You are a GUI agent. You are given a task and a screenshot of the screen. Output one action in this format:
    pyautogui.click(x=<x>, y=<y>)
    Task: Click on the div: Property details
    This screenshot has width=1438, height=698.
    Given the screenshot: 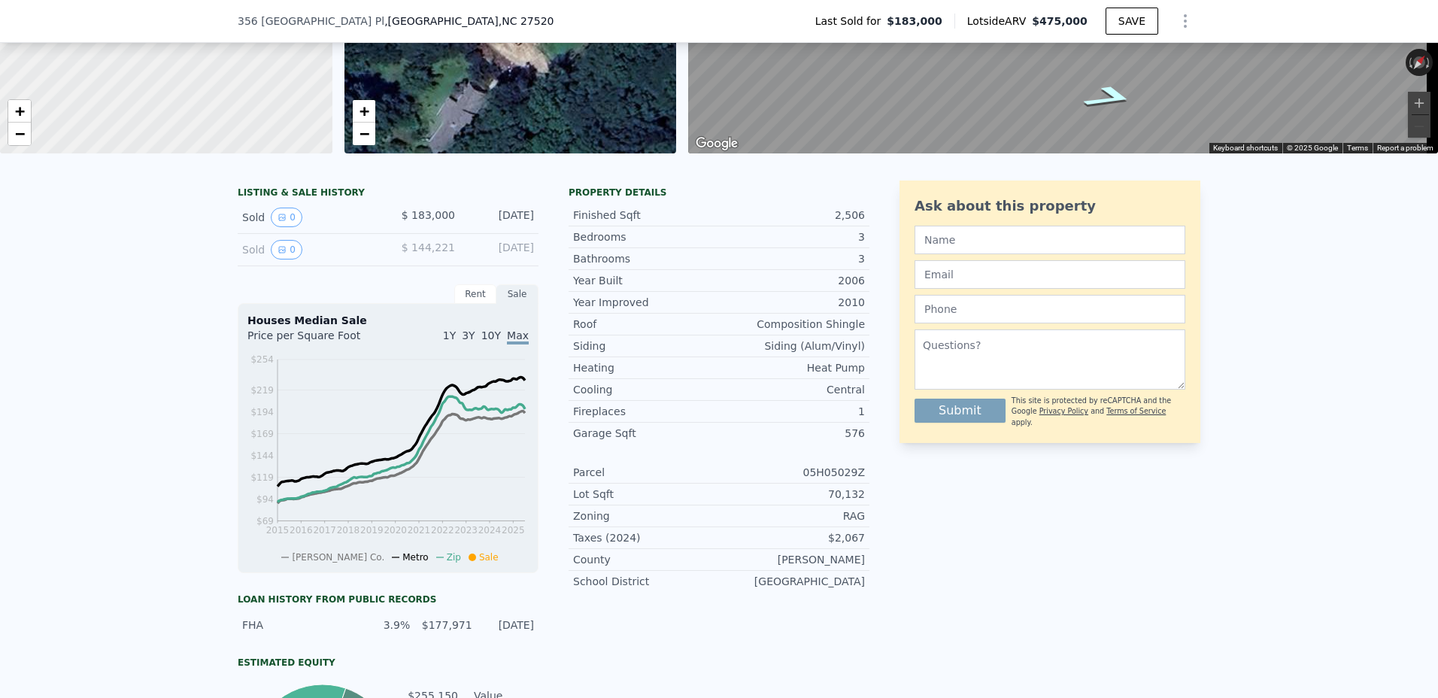 What is the action you would take?
    pyautogui.click(x=719, y=193)
    